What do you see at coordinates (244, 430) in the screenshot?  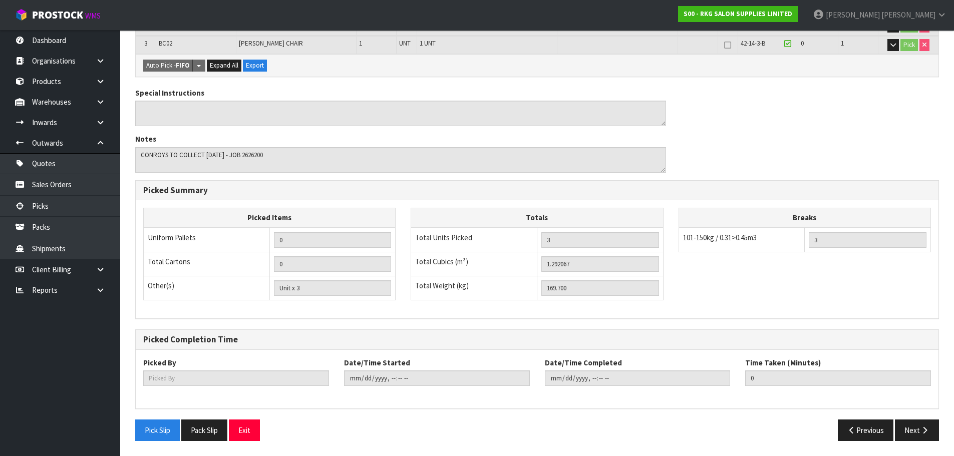 I see `button: Exit` at bounding box center [244, 430].